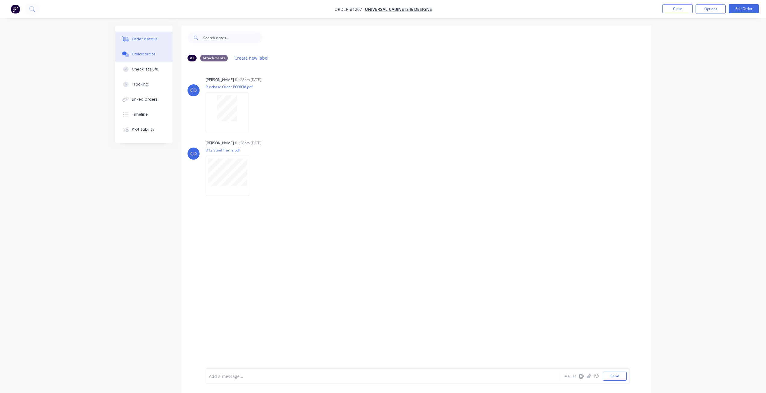 This screenshot has width=766, height=393. I want to click on div: Attachments, so click(214, 58).